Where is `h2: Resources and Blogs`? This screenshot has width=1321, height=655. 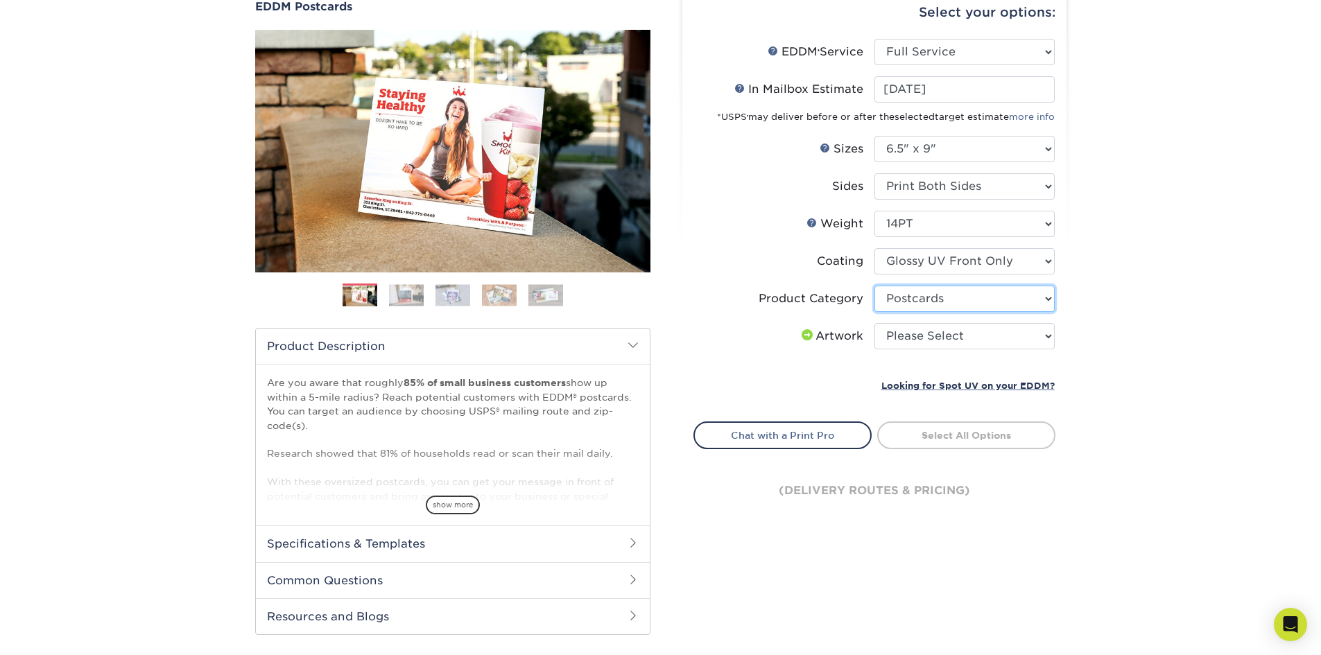
h2: Resources and Blogs is located at coordinates (453, 616).